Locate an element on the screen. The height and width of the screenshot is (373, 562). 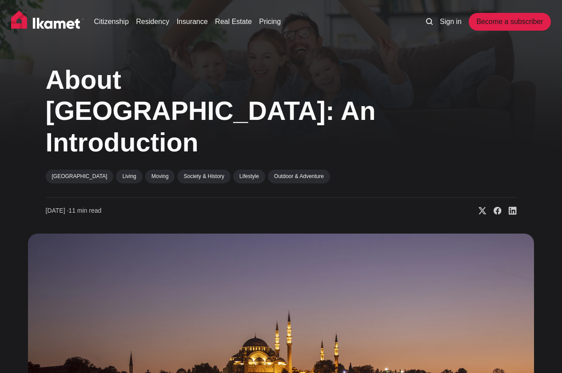
img: Ikamet home is located at coordinates (48, 22).